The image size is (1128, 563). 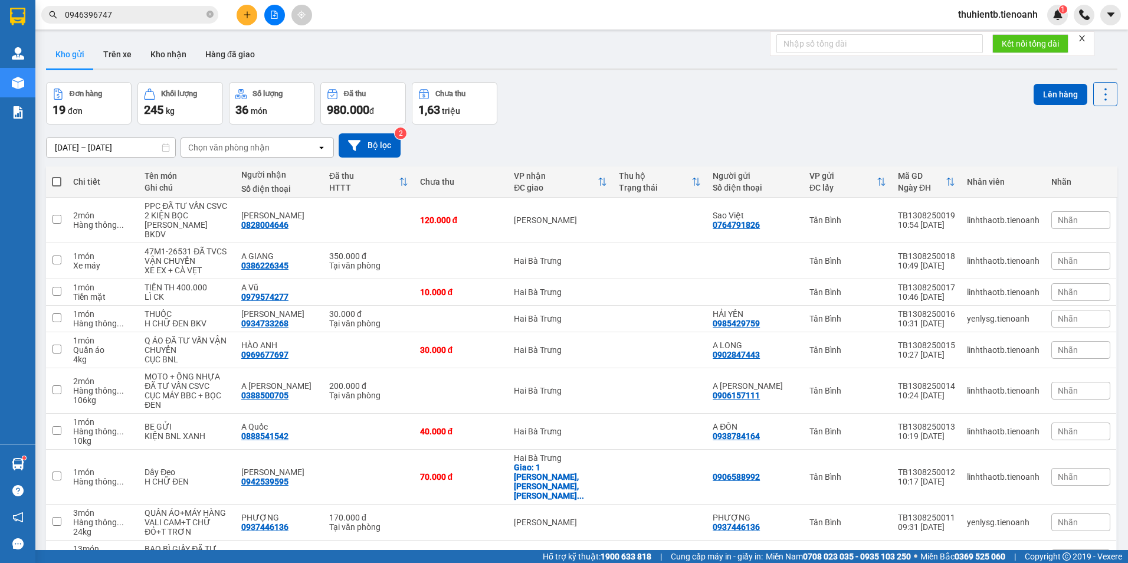 I want to click on div: Anh Thành, so click(x=279, y=554).